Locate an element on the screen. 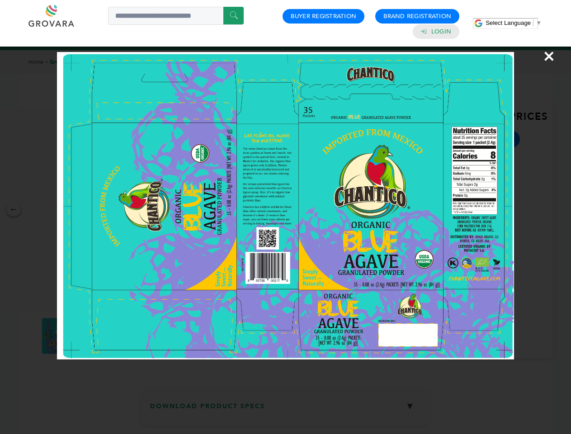 The image size is (571, 434). a: Brand Registration is located at coordinates (417, 16).